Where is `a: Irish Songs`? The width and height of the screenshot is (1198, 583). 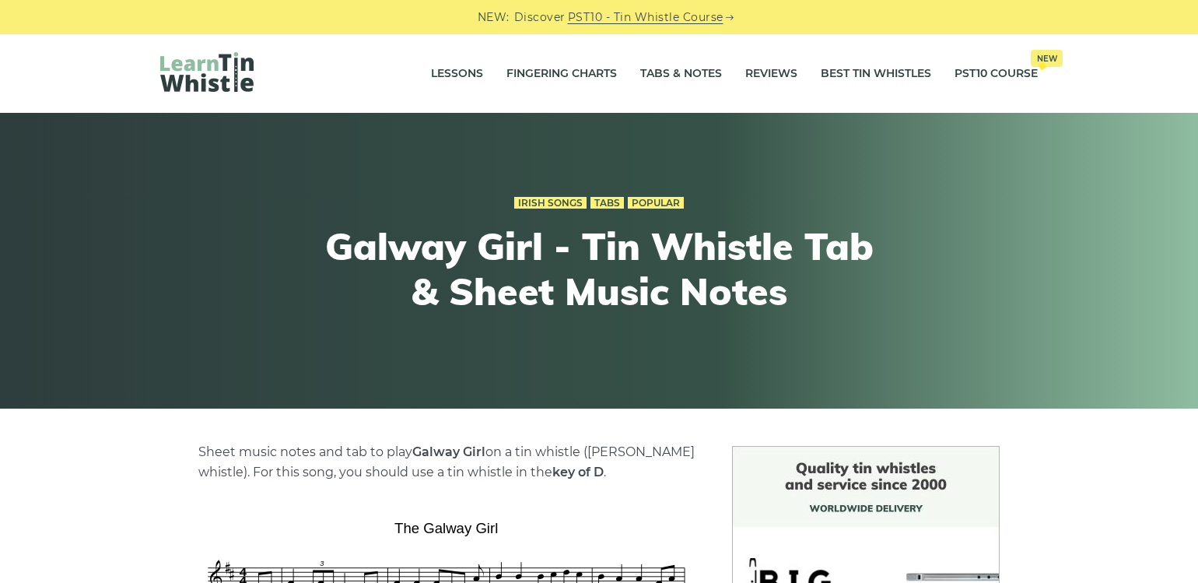 a: Irish Songs is located at coordinates (550, 203).